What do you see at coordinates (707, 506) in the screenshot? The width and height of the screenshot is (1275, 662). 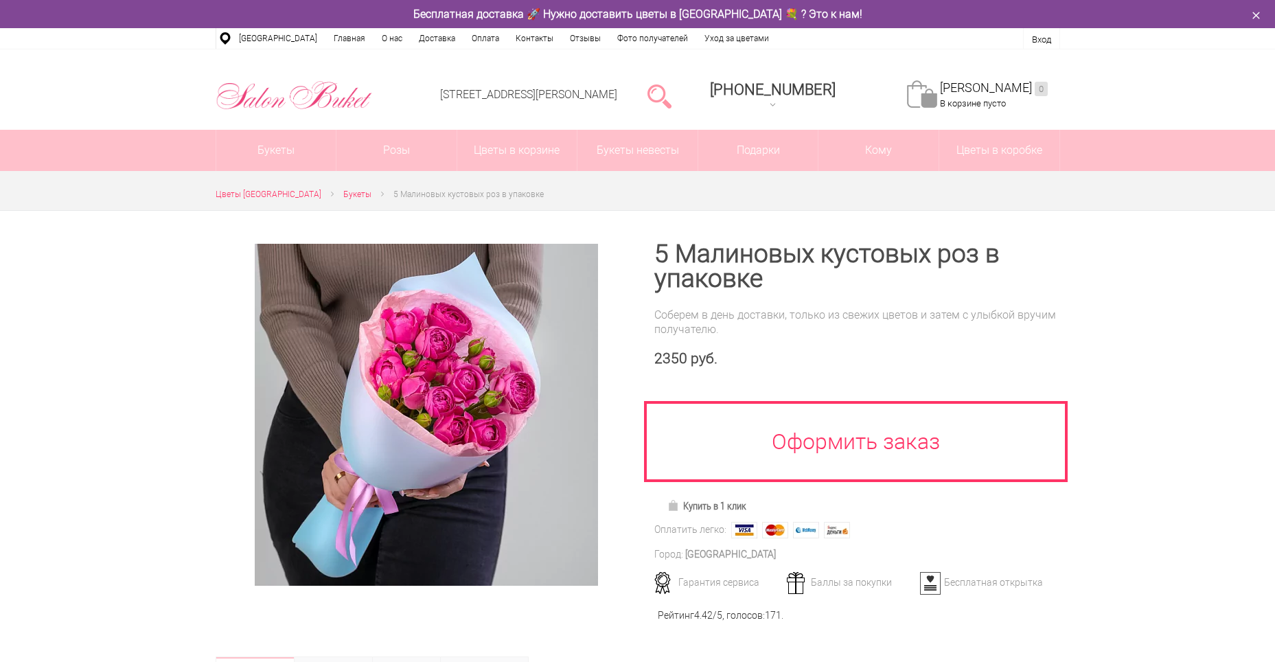 I see `a: Купить в 1 клик` at bounding box center [707, 506].